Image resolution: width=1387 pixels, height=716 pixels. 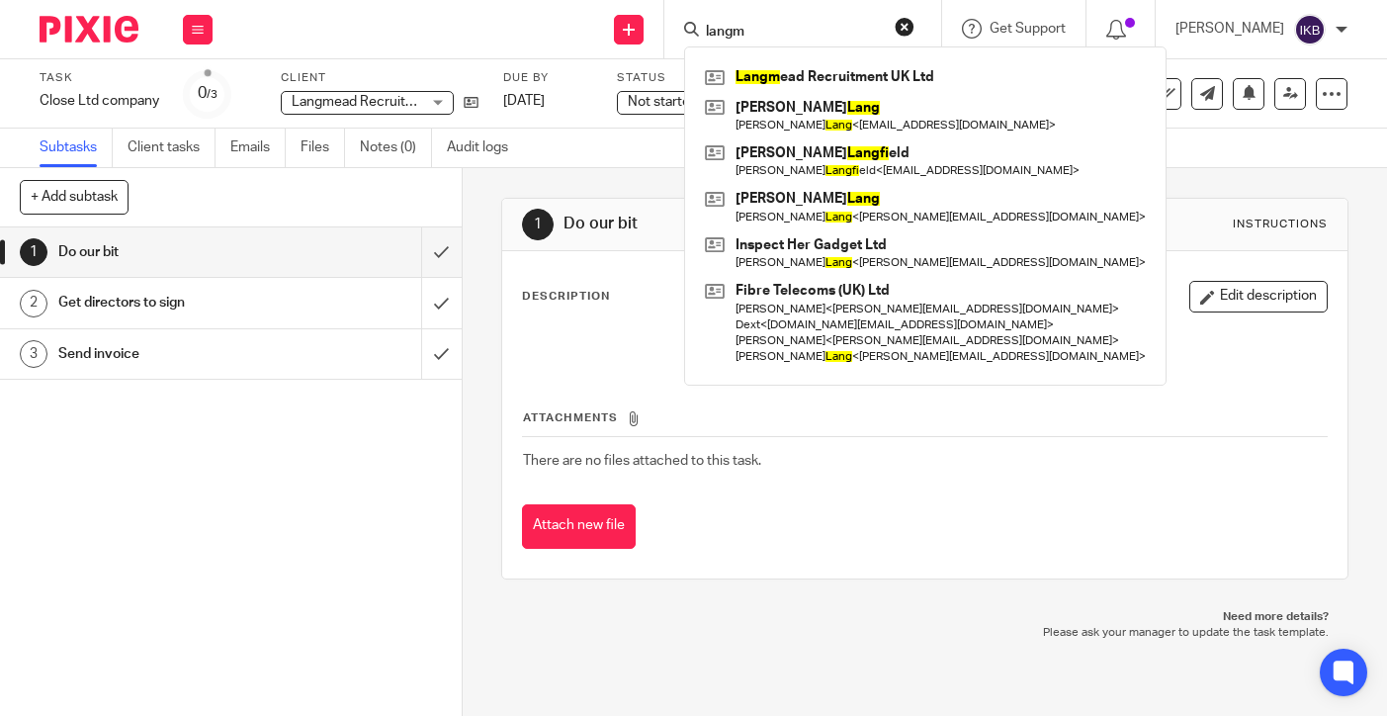 I want to click on span: There are no files attached to this task., so click(x=642, y=461).